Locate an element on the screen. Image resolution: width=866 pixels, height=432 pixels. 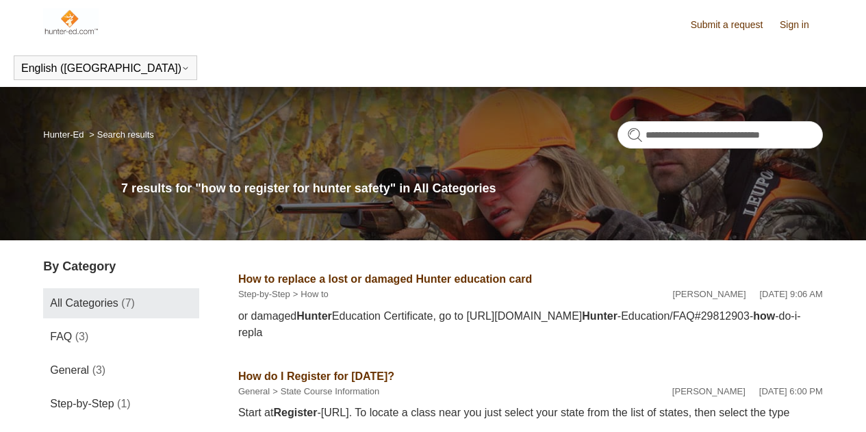
time: 02/12/2024, 18:00 is located at coordinates (791, 391).